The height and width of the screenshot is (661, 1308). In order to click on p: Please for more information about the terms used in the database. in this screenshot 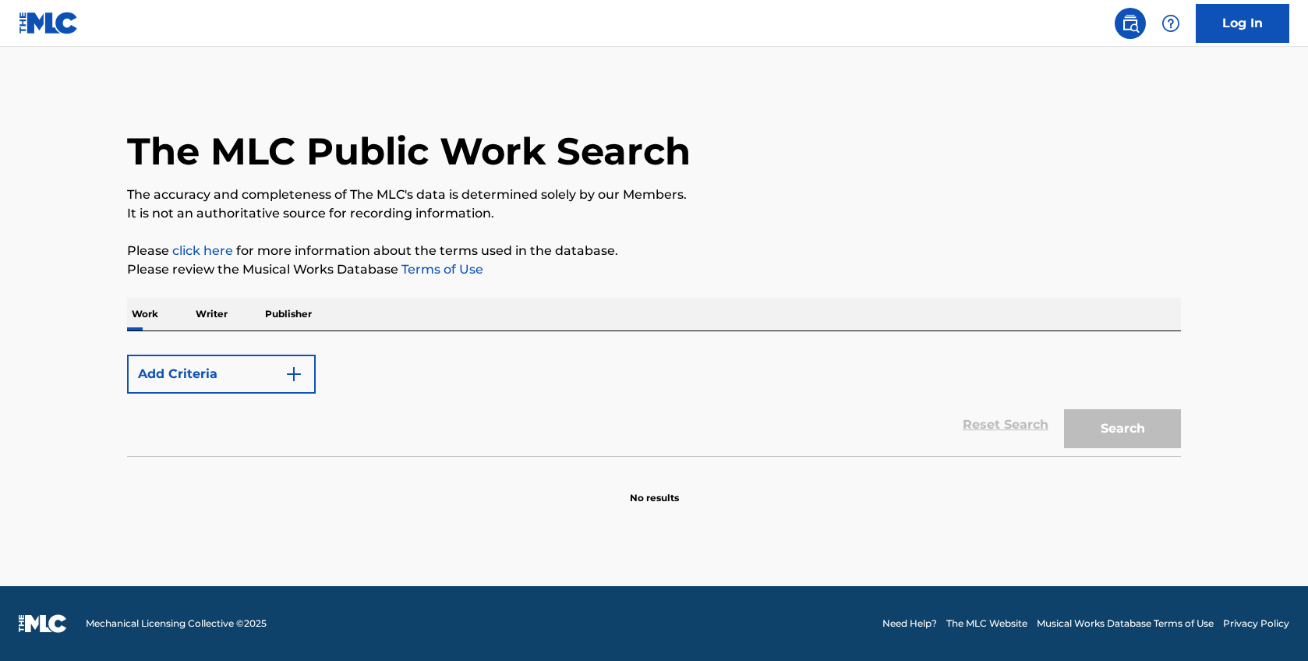, I will do `click(654, 251)`.